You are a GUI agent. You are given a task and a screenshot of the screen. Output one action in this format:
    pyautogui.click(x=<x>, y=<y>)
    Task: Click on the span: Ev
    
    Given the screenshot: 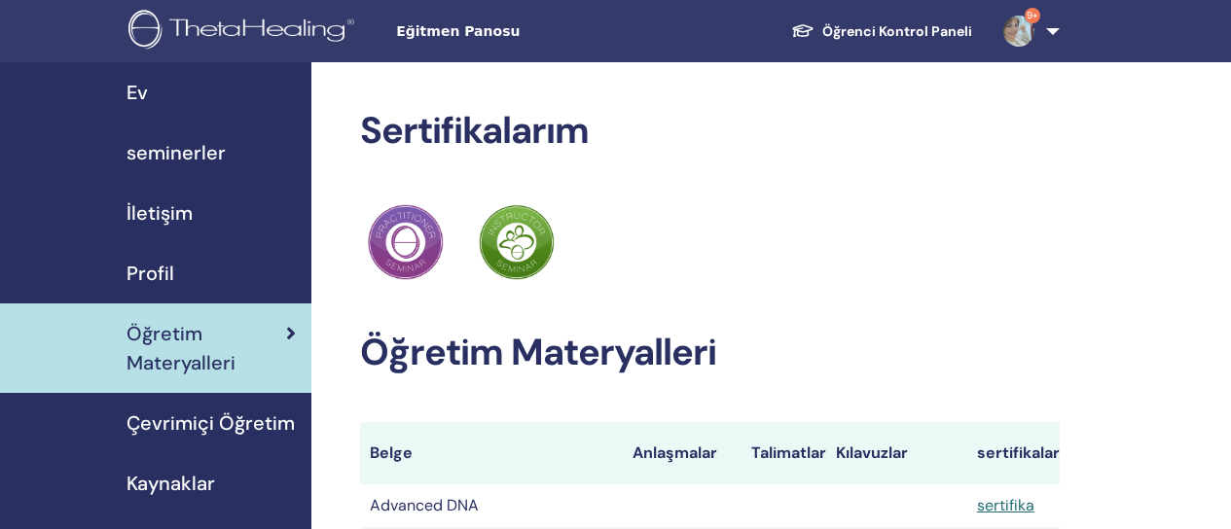 What is the action you would take?
    pyautogui.click(x=137, y=92)
    